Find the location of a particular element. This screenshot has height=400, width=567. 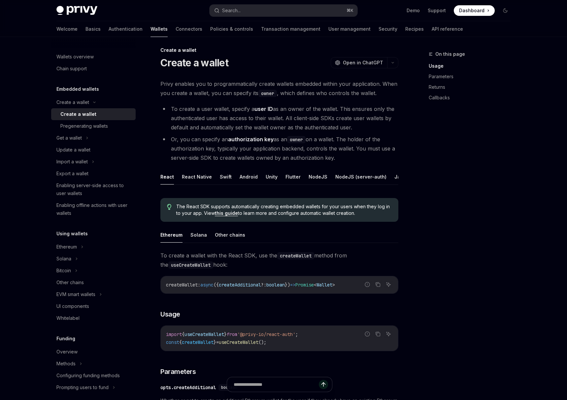

button: Android is located at coordinates (249, 177).